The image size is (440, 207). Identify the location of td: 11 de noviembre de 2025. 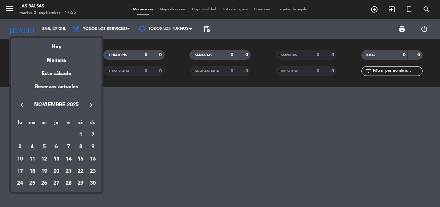
(32, 159).